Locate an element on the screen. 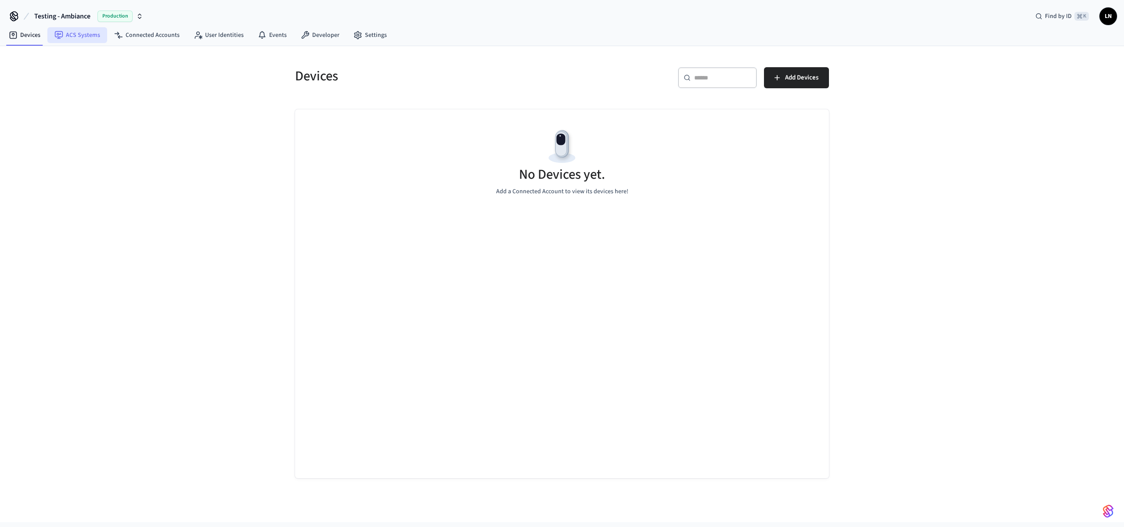  span: Production is located at coordinates (115, 16).